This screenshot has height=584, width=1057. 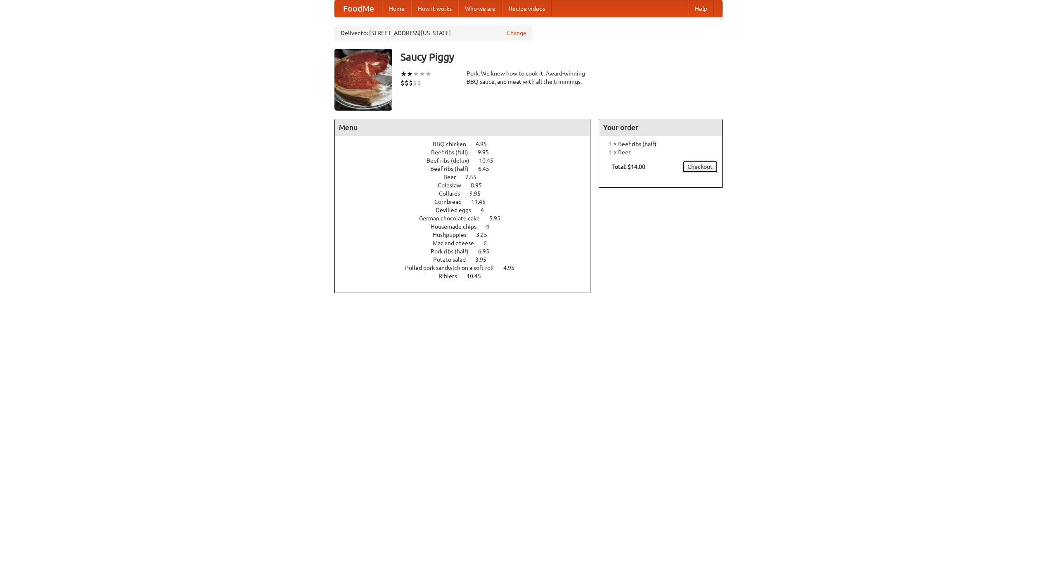 What do you see at coordinates (467, 177) in the screenshot?
I see `a: Beer 7.55` at bounding box center [467, 177].